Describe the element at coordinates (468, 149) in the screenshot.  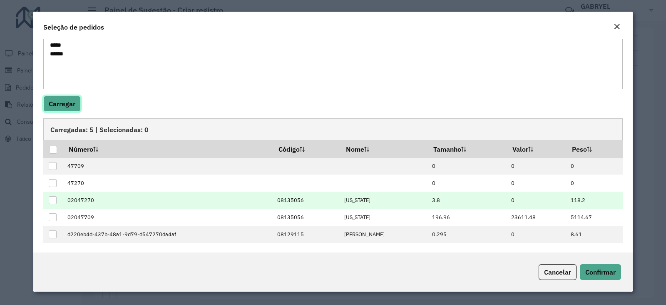
I see `th: Tamanho` at that location.